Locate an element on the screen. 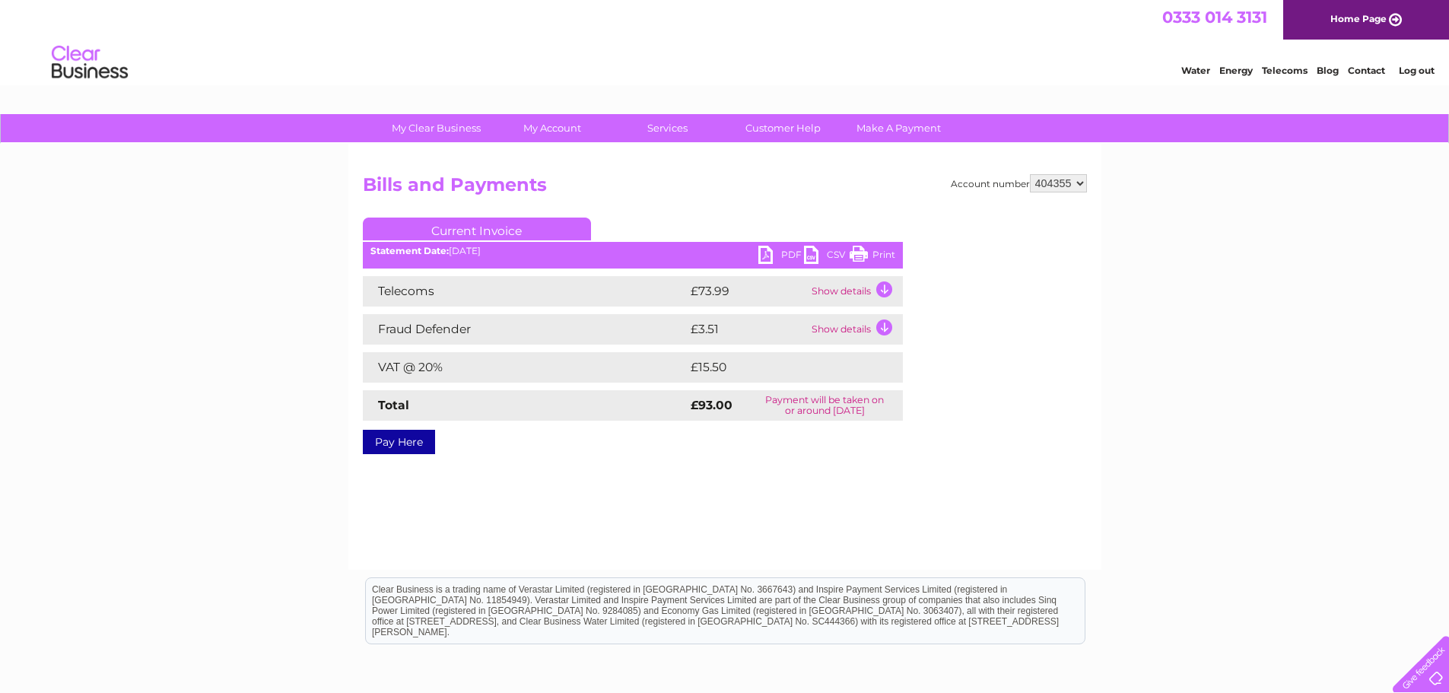 This screenshot has height=693, width=1449. a: Pay Here is located at coordinates (399, 442).